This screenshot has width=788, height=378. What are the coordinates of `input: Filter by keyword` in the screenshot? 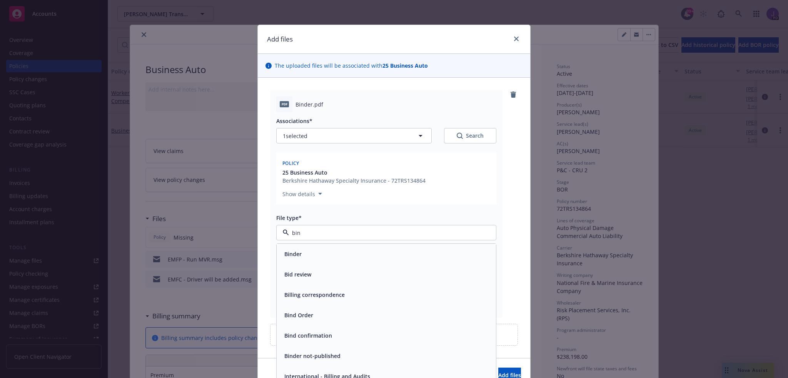 It's located at (385, 233).